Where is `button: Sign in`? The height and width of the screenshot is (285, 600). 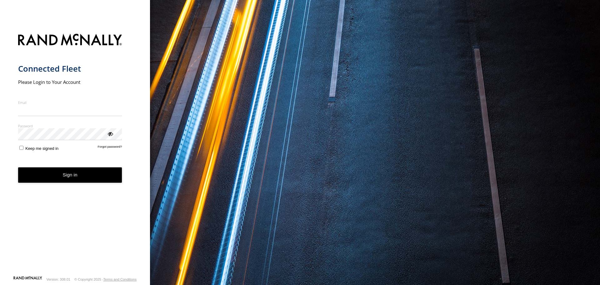
button: Sign in is located at coordinates (70, 175).